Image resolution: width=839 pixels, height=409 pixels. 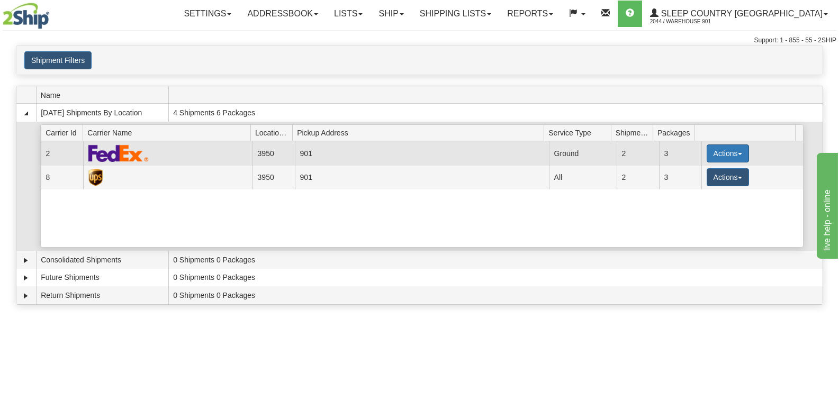 I want to click on span: Pickup Address, so click(x=420, y=132).